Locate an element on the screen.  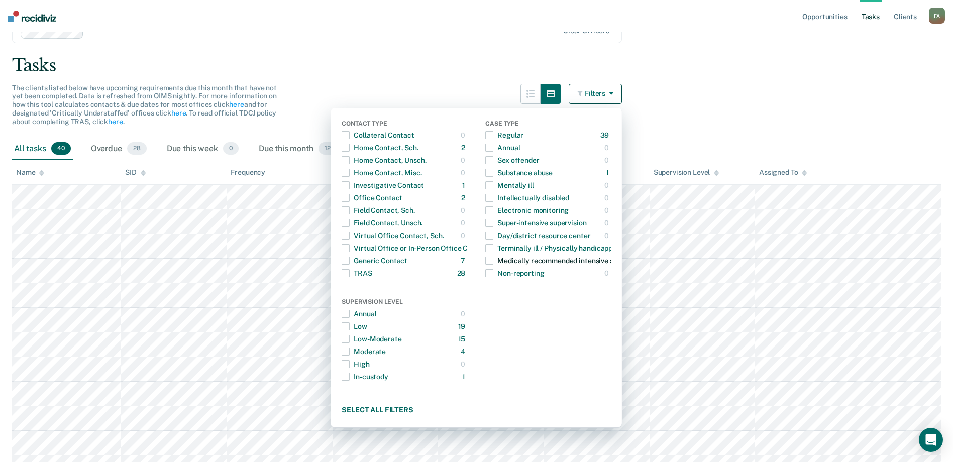
div: TRAS is located at coordinates (357, 273).